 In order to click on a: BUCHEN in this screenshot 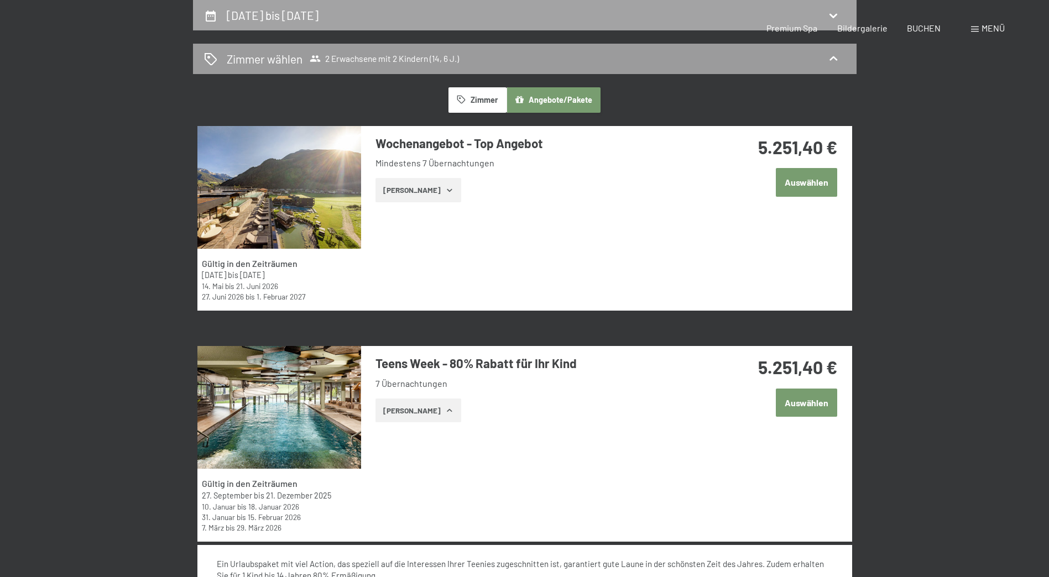, I will do `click(923, 28)`.